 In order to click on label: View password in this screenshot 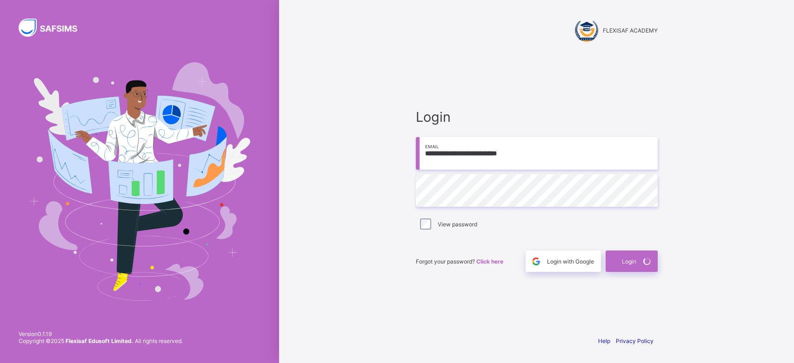, I will do `click(457, 224)`.